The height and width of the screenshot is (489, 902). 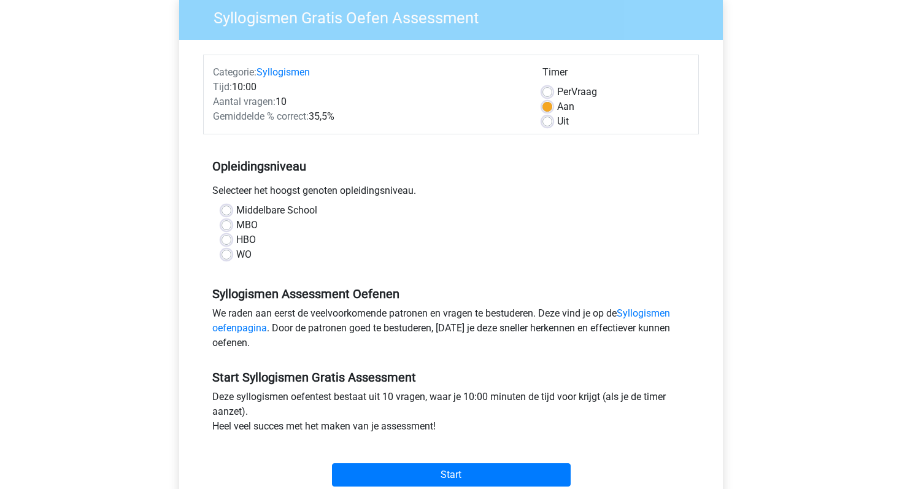 What do you see at coordinates (261, 116) in the screenshot?
I see `span: Gemiddelde % correct:` at bounding box center [261, 116].